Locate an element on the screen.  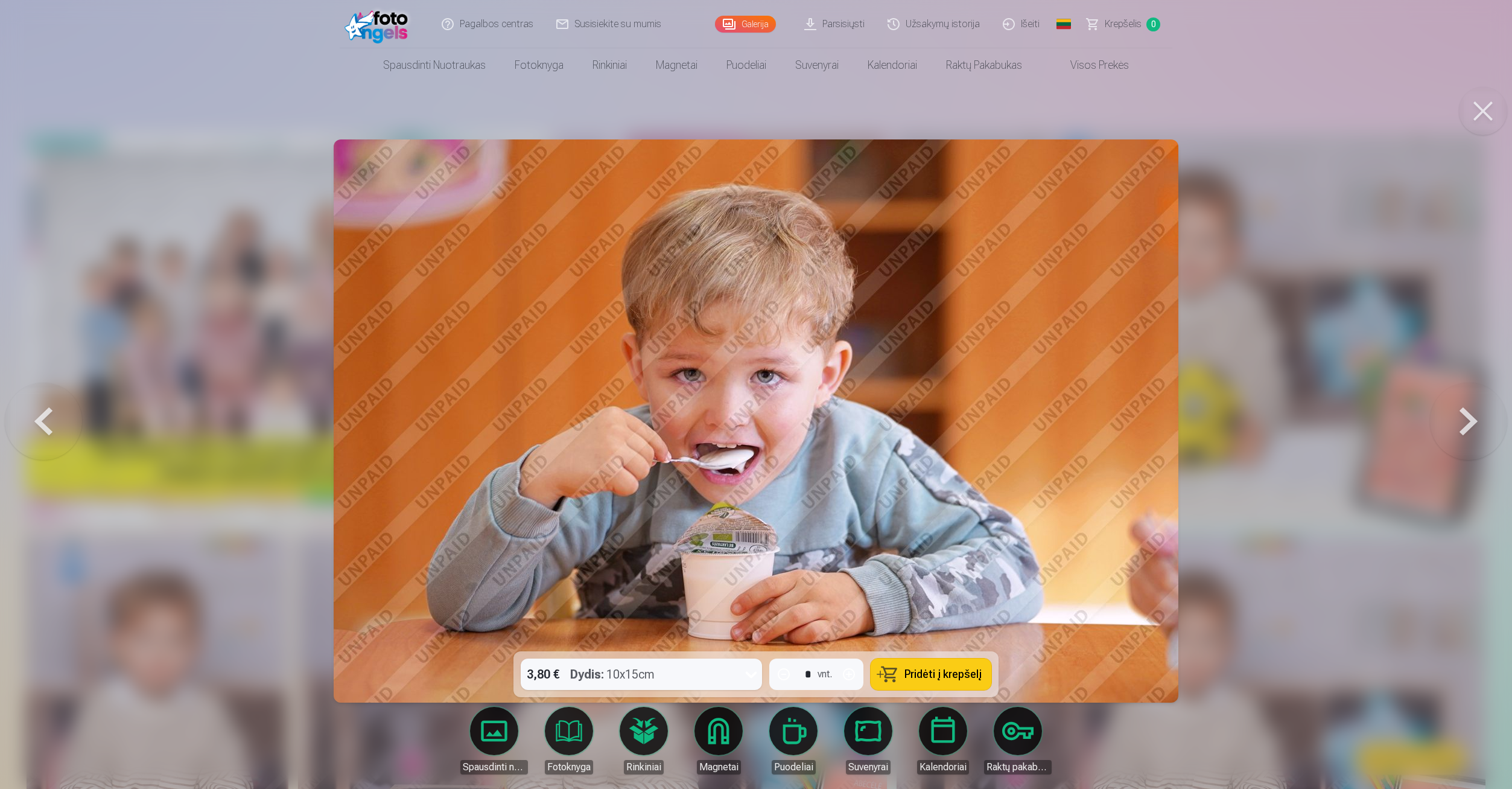
strong: Dydis : is located at coordinates (587, 673).